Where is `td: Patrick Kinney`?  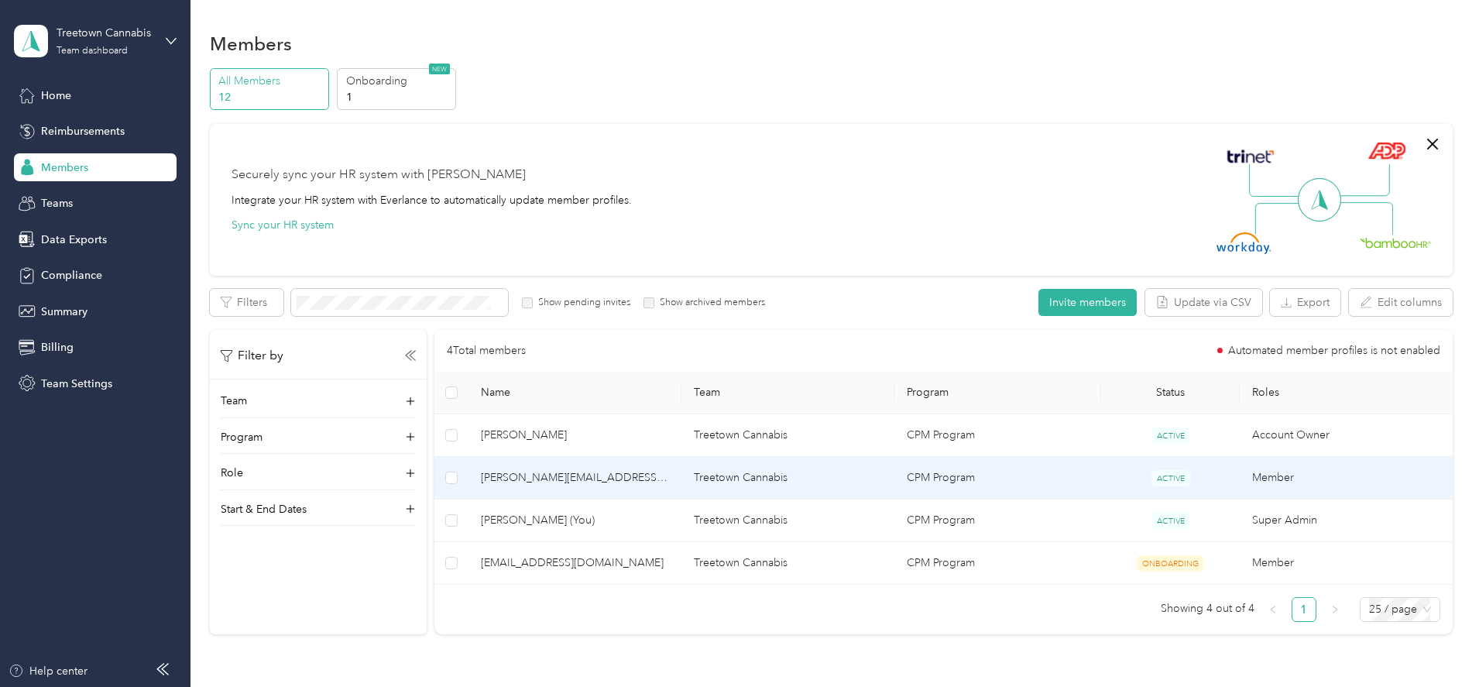
td: Patrick Kinney is located at coordinates (575, 435).